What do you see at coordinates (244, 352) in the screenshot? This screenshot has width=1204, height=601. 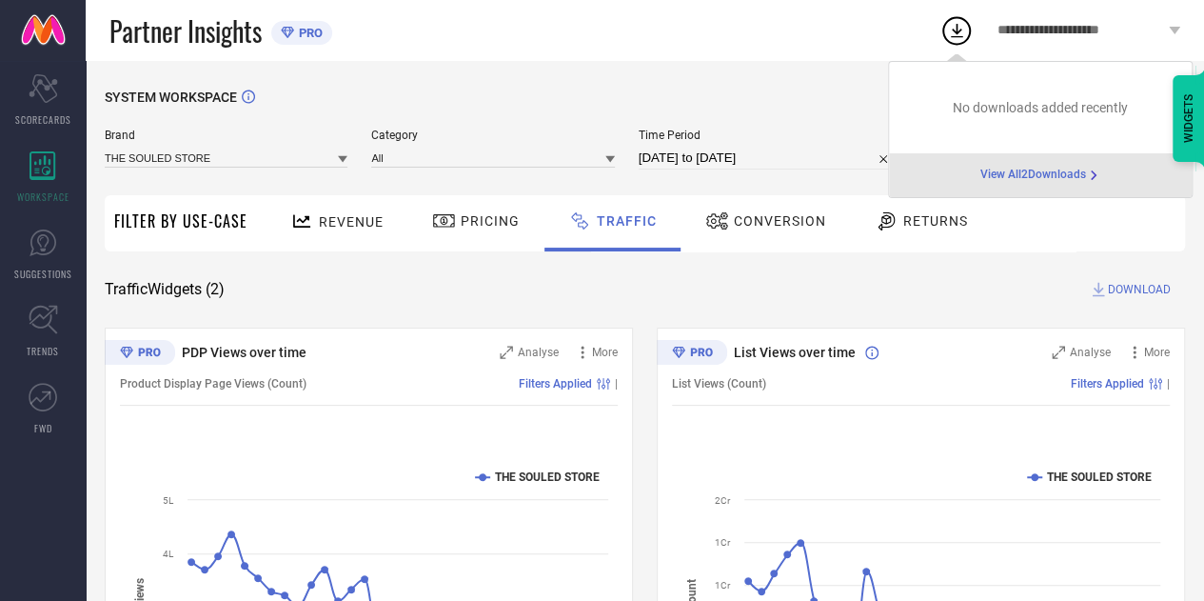 I see `span: PDP Views over time` at bounding box center [244, 352].